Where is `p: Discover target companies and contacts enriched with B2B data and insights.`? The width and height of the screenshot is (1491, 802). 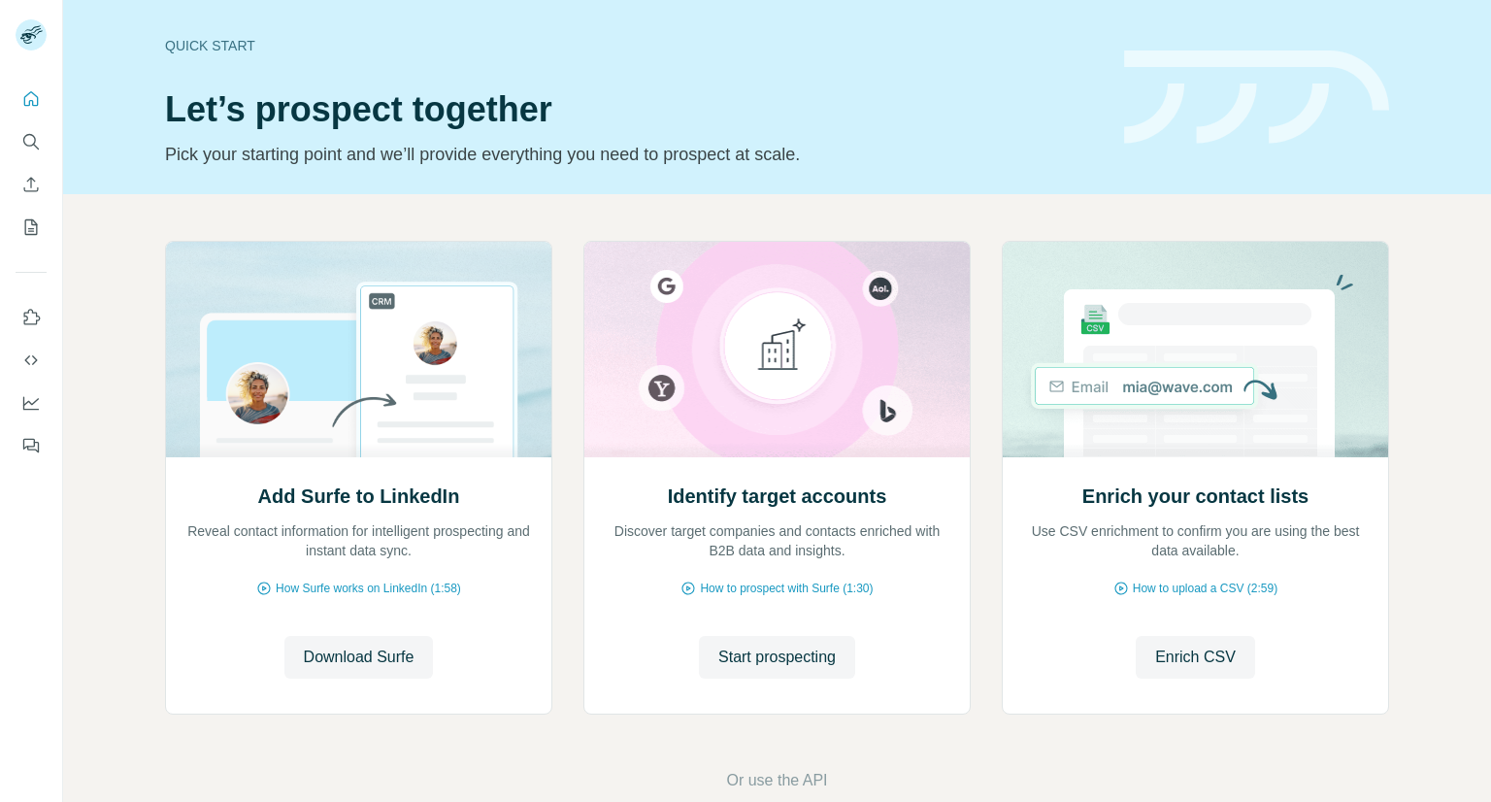
p: Discover target companies and contacts enriched with B2B data and insights. is located at coordinates (777, 541).